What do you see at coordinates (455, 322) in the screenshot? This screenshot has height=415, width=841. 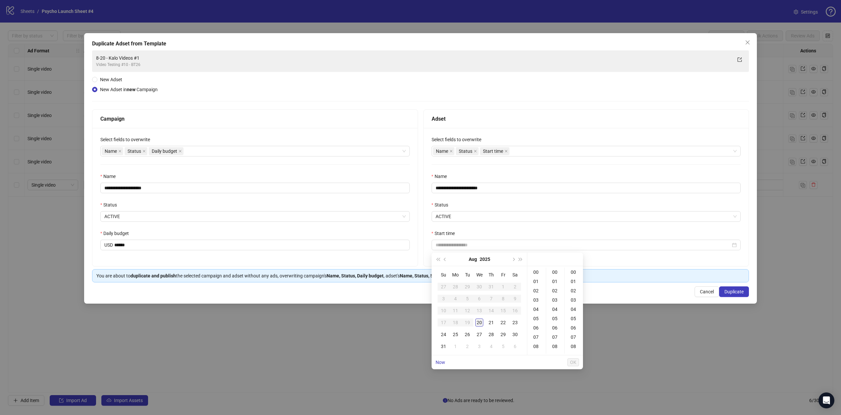 I see `td: 2025-08-18` at bounding box center [455, 322].